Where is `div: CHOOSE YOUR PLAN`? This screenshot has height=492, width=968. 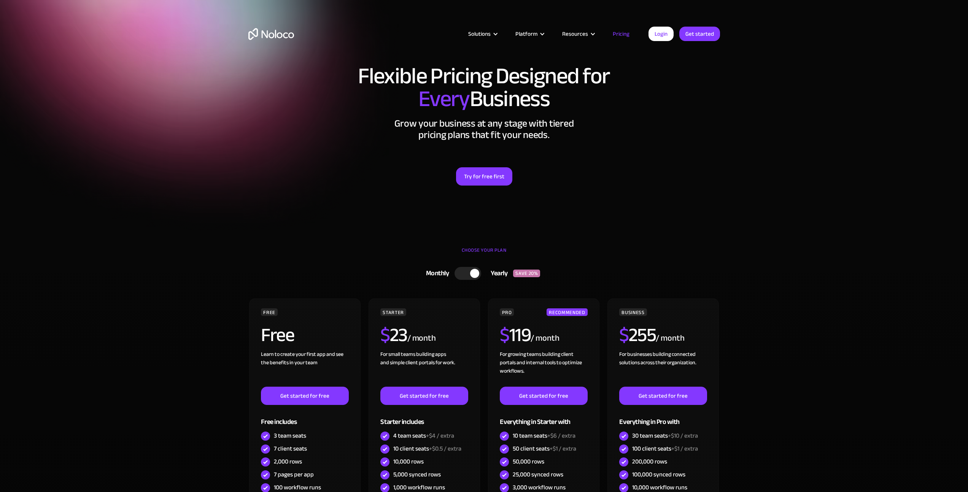 div: CHOOSE YOUR PLAN is located at coordinates (484, 254).